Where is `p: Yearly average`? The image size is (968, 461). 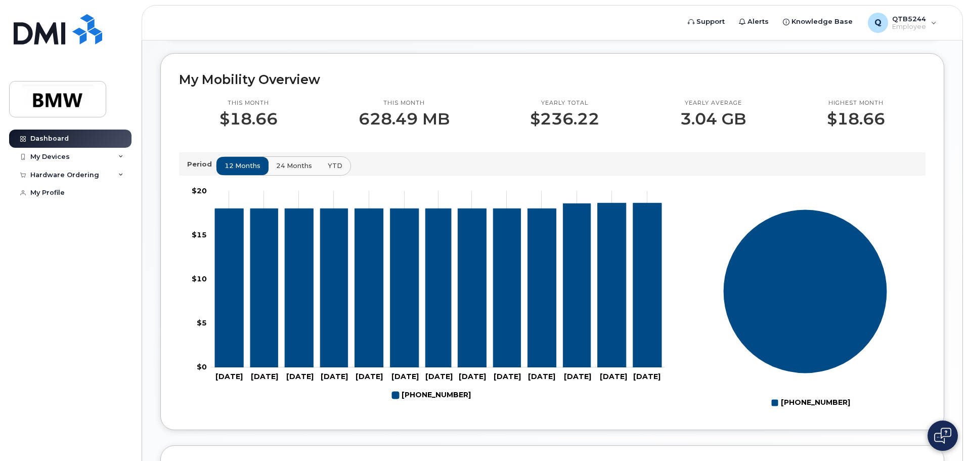 p: Yearly average is located at coordinates (713, 103).